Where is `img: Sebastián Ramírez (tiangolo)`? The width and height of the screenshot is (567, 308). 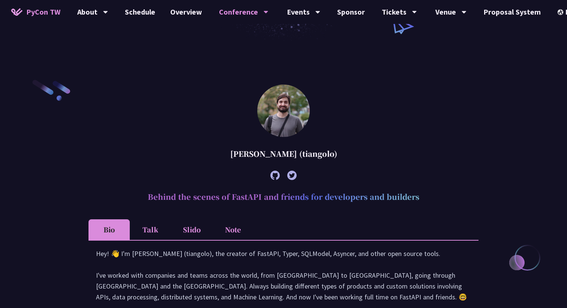 img: Sebastián Ramírez (tiangolo) is located at coordinates (283, 111).